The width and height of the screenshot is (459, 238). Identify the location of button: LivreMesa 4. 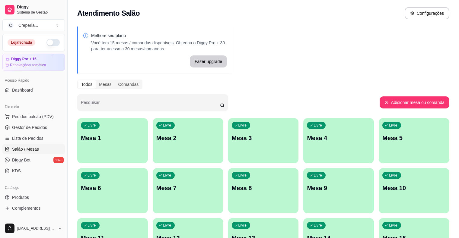
(338, 141).